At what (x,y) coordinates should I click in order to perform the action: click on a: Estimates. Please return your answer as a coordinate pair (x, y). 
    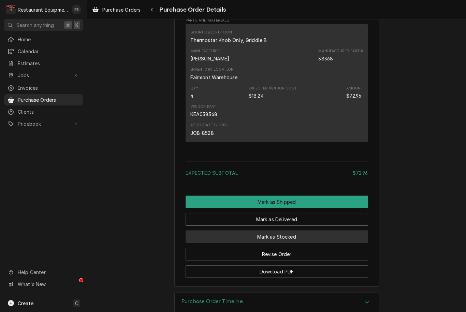
    Looking at the image, I should click on (43, 63).